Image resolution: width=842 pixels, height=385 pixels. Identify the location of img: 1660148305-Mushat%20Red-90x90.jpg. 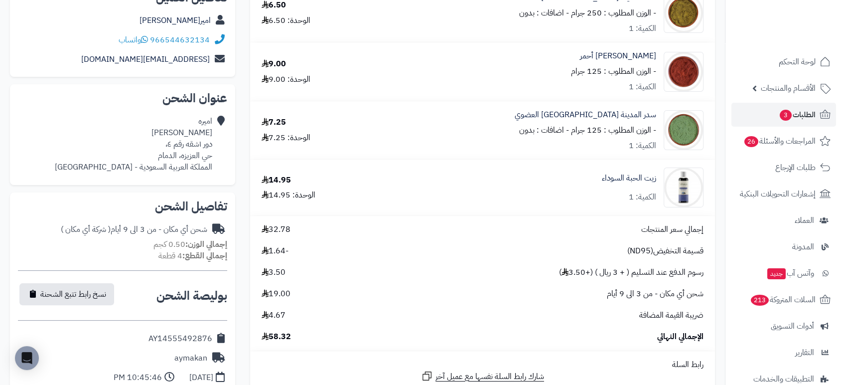
(684, 72).